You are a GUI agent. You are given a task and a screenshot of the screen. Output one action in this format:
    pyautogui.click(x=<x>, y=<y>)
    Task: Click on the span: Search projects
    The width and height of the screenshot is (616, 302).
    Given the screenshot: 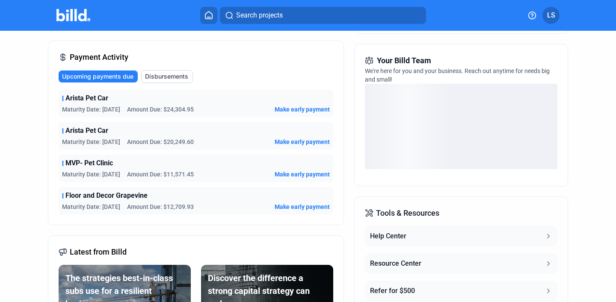 What is the action you would take?
    pyautogui.click(x=259, y=15)
    